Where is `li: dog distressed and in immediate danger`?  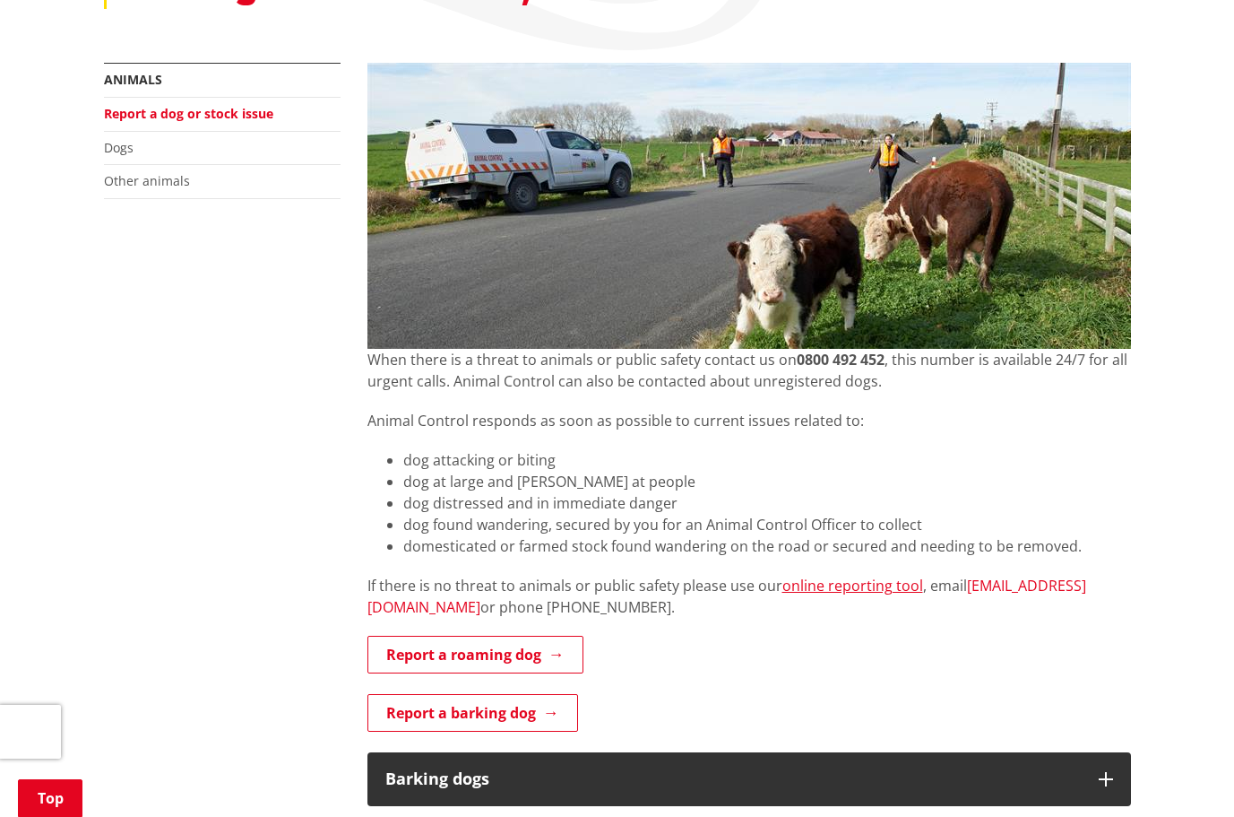
li: dog distressed and in immediate danger is located at coordinates (767, 503).